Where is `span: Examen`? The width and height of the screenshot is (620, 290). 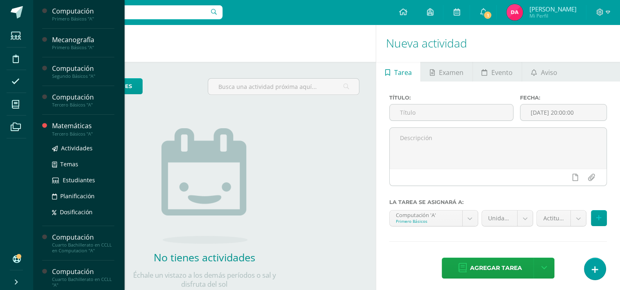 span: Examen is located at coordinates (451, 73).